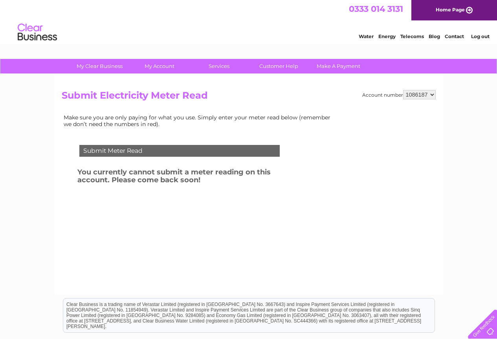 Image resolution: width=497 pixels, height=339 pixels. Describe the element at coordinates (376, 9) in the screenshot. I see `span: 0333 014 3131` at that location.